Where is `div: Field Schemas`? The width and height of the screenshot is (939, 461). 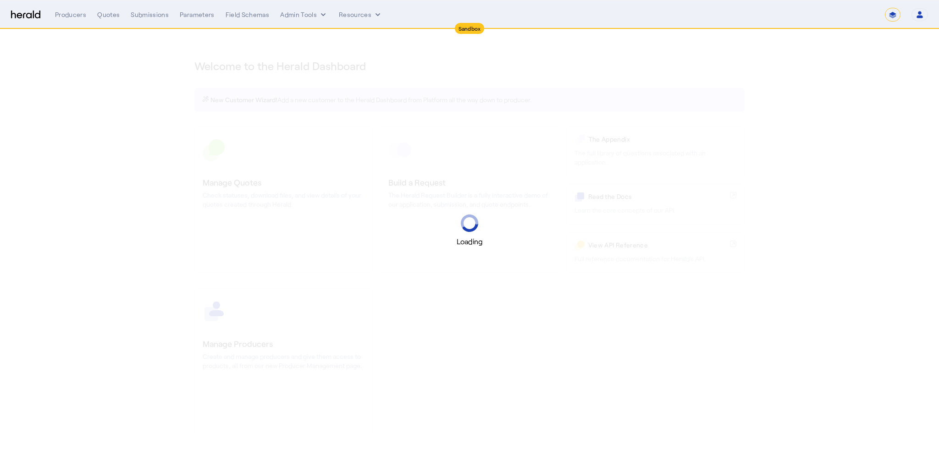 div: Field Schemas is located at coordinates (247, 15).